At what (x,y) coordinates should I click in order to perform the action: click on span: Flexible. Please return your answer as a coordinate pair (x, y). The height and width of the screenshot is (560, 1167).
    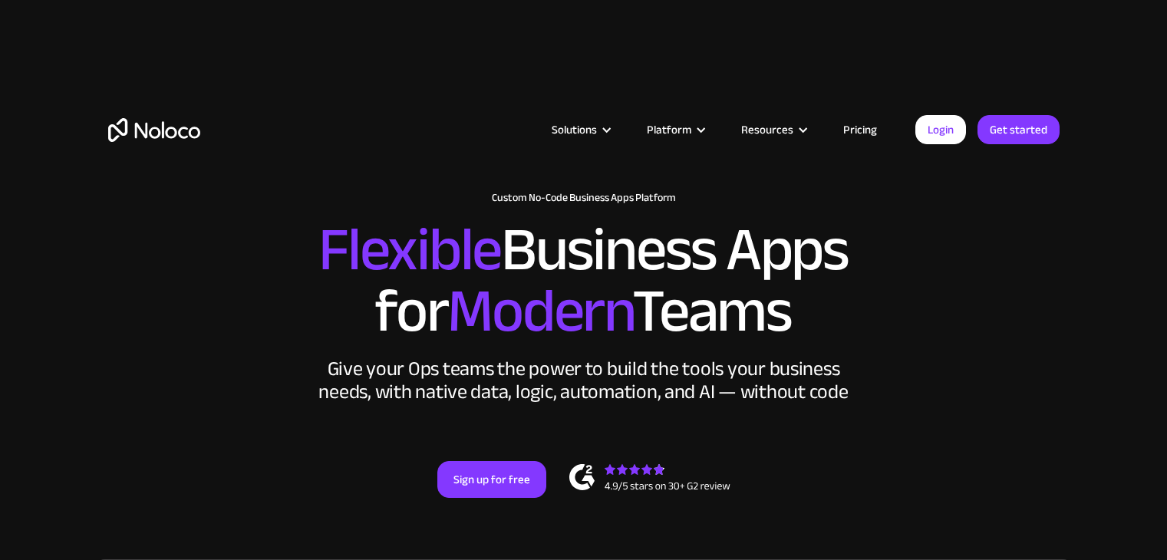
    Looking at the image, I should click on (410, 249).